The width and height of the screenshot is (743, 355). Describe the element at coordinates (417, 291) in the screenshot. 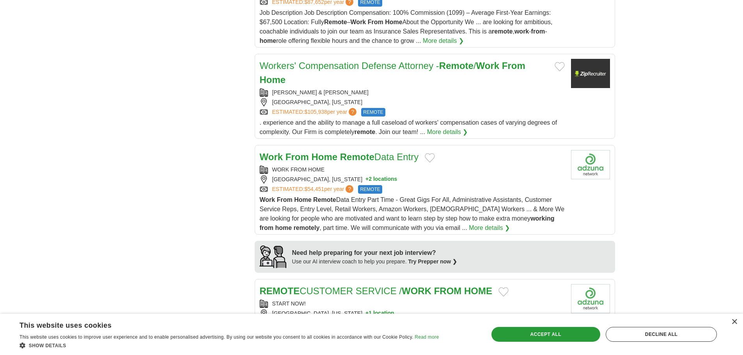

I see `strong: WORK` at that location.